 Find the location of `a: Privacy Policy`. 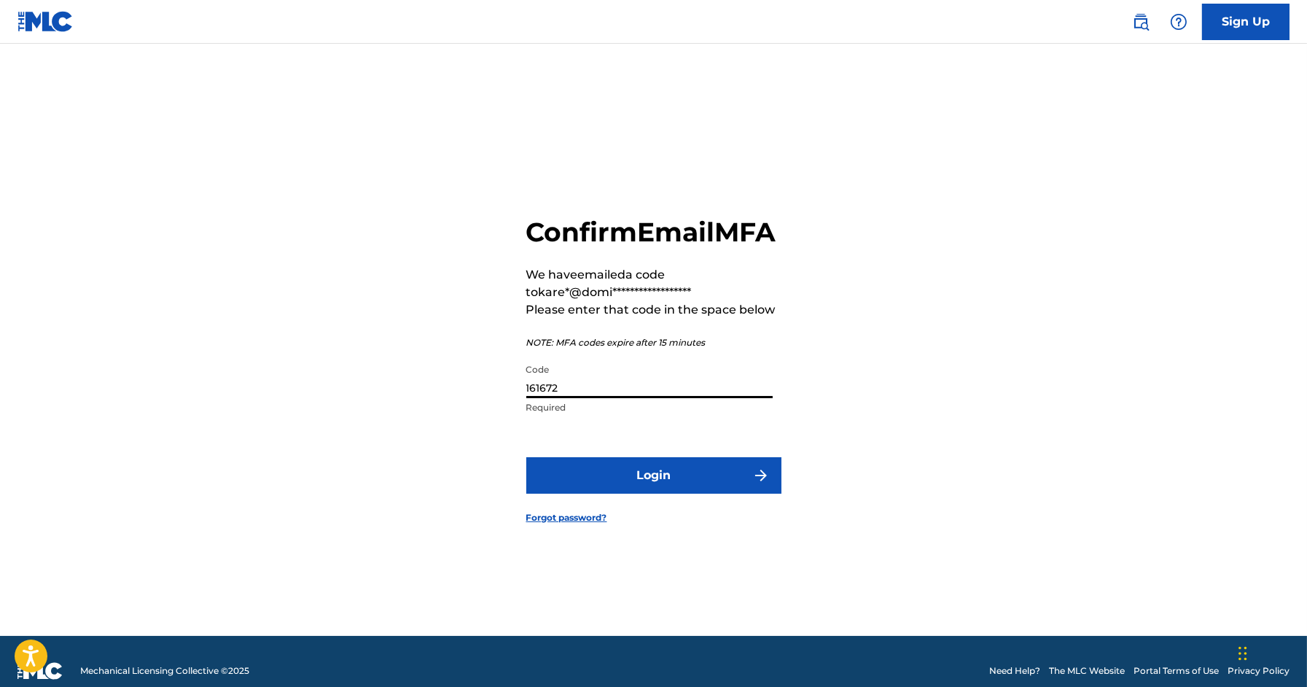

a: Privacy Policy is located at coordinates (1259, 671).